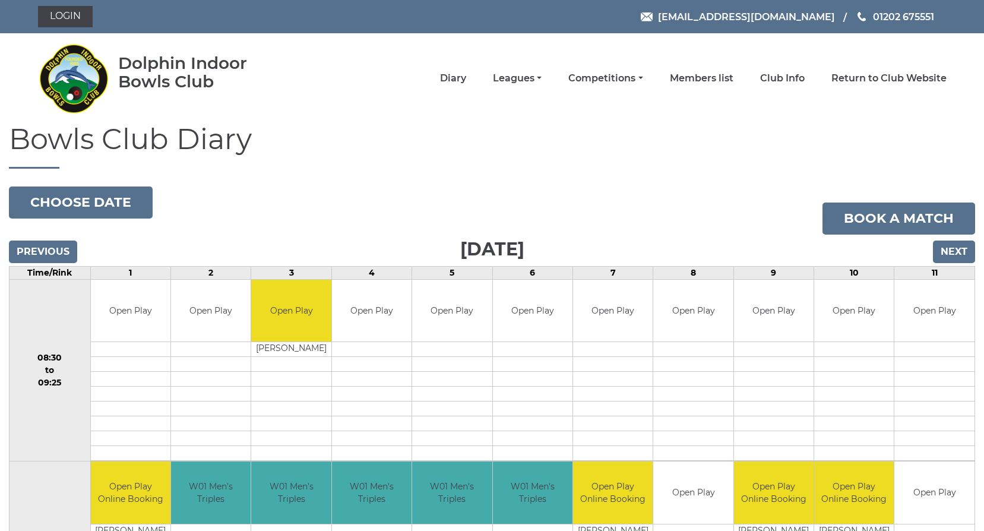 This screenshot has width=984, height=531. I want to click on td: 11, so click(935, 273).